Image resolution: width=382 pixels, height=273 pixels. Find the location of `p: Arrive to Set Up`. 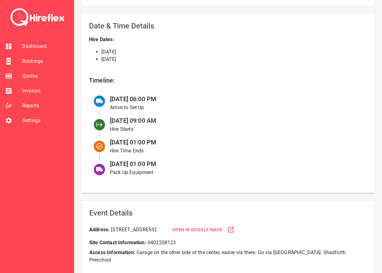

p: Arrive to Set Up is located at coordinates (233, 107).